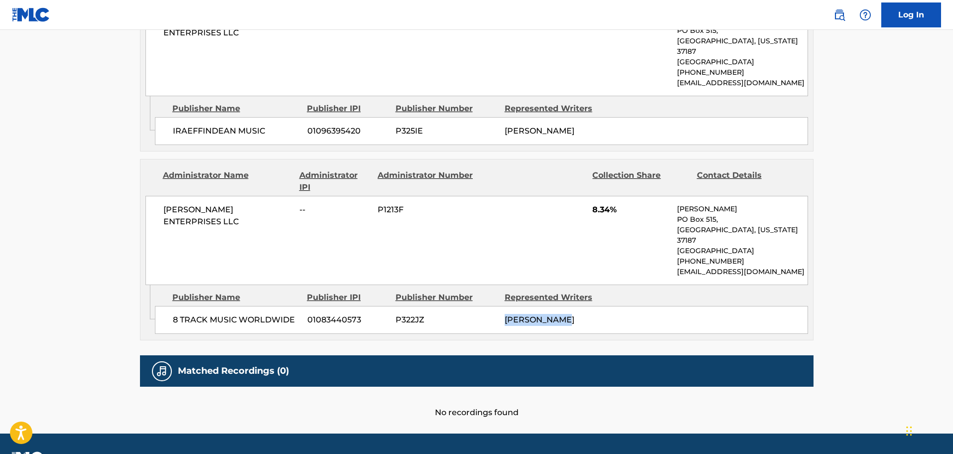 This screenshot has height=454, width=953. I want to click on img: MLC Logo, so click(31, 14).